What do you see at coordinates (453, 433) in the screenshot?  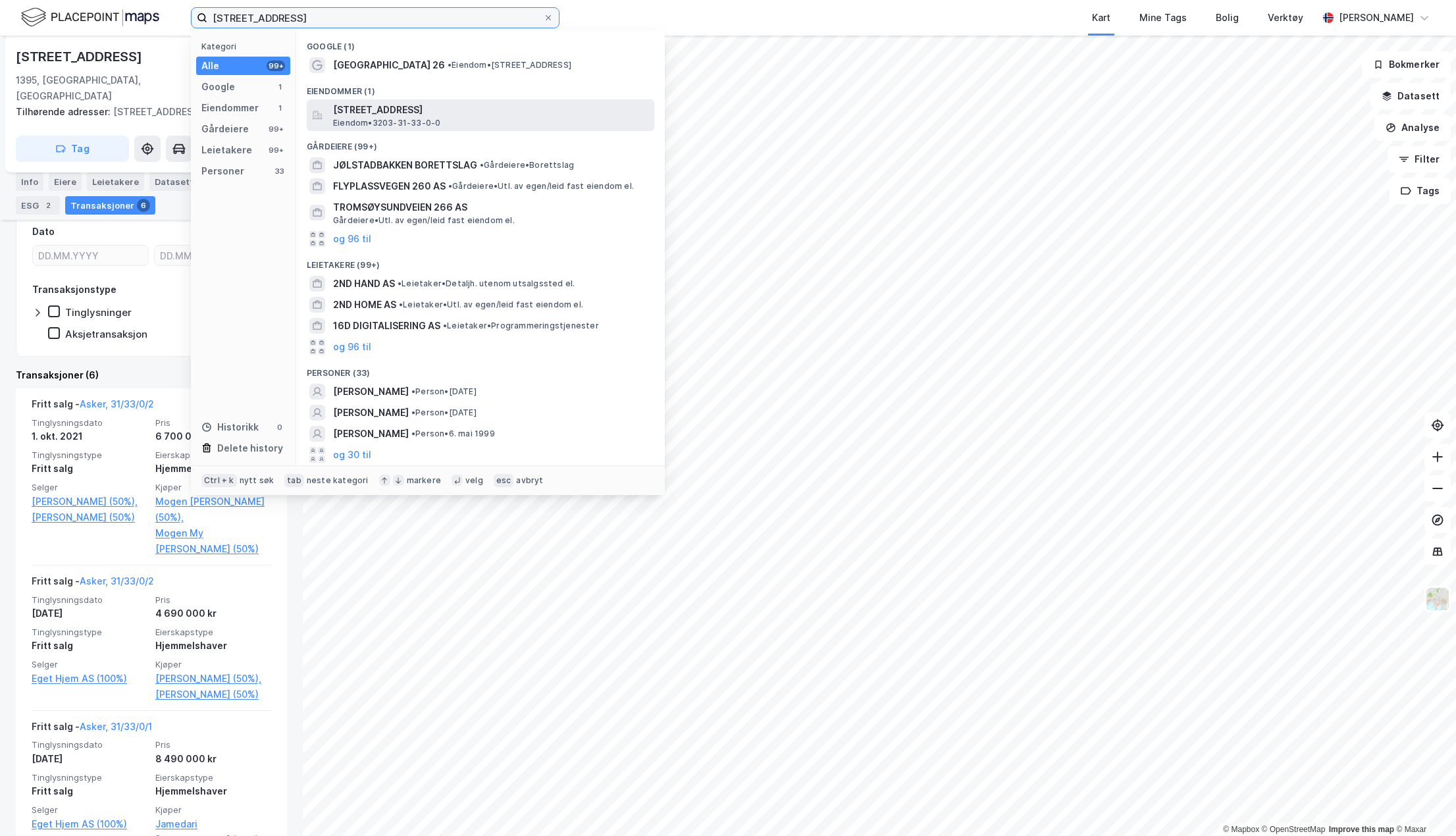 I see `span: Person • 6. mai 1999` at bounding box center [453, 433].